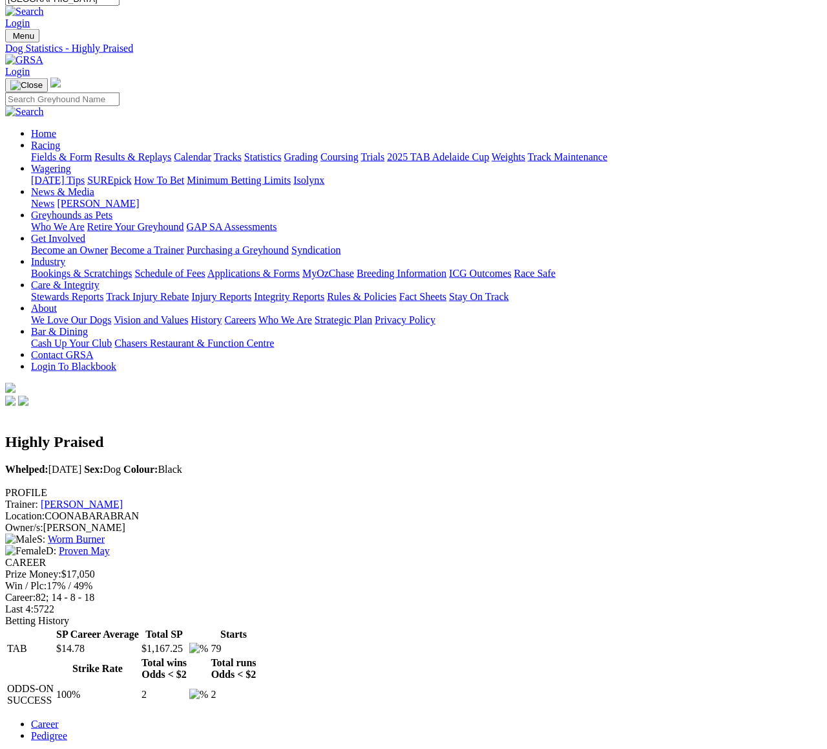 The width and height of the screenshot is (827, 749). Describe the element at coordinates (98, 675) in the screenshot. I see `th: Strike Rate` at that location.